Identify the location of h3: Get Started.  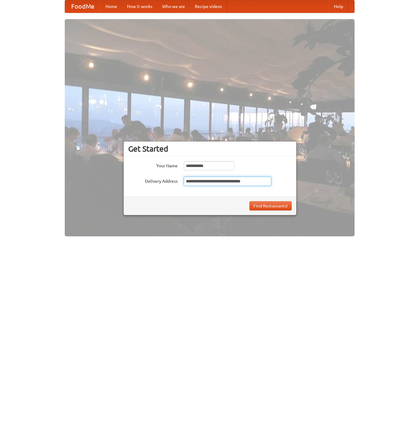
(210, 149).